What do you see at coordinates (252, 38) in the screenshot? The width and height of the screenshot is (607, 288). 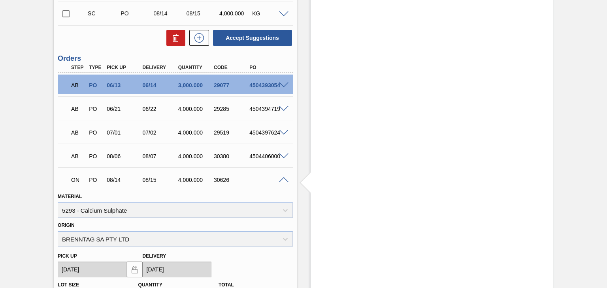 I see `button: Accept Suggestions` at bounding box center [252, 38].